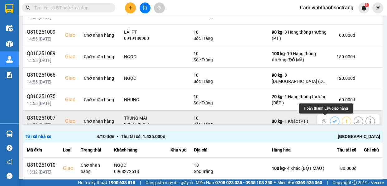  Describe the element at coordinates (41, 150) in the screenshot. I see `th: Mã đơn` at that location.